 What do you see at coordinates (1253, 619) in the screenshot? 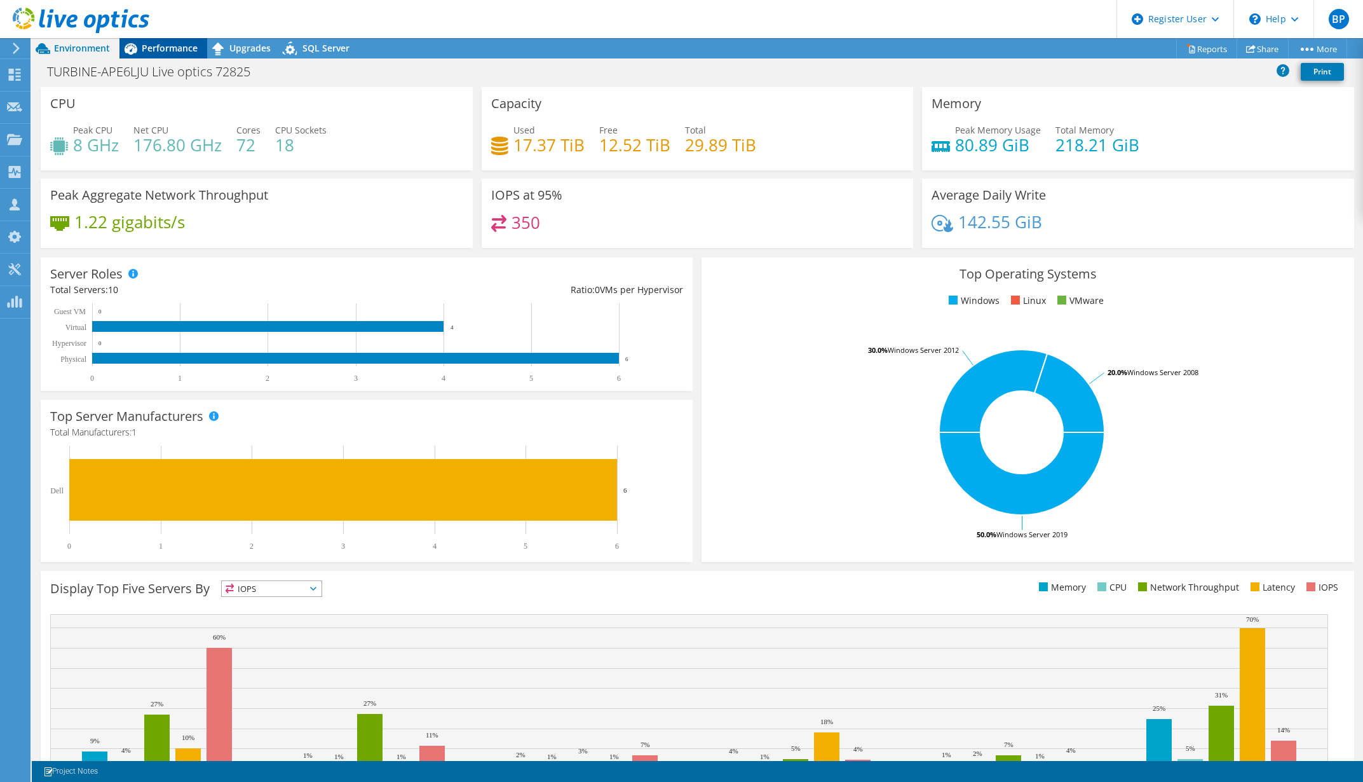
I see `text: 70%` at bounding box center [1253, 619].